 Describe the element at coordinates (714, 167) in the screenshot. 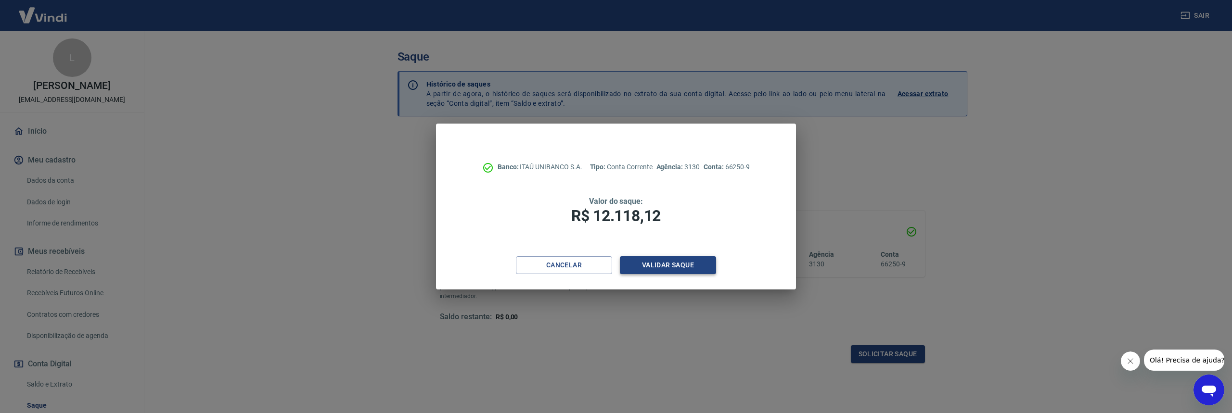

I see `span: Conta:` at that location.